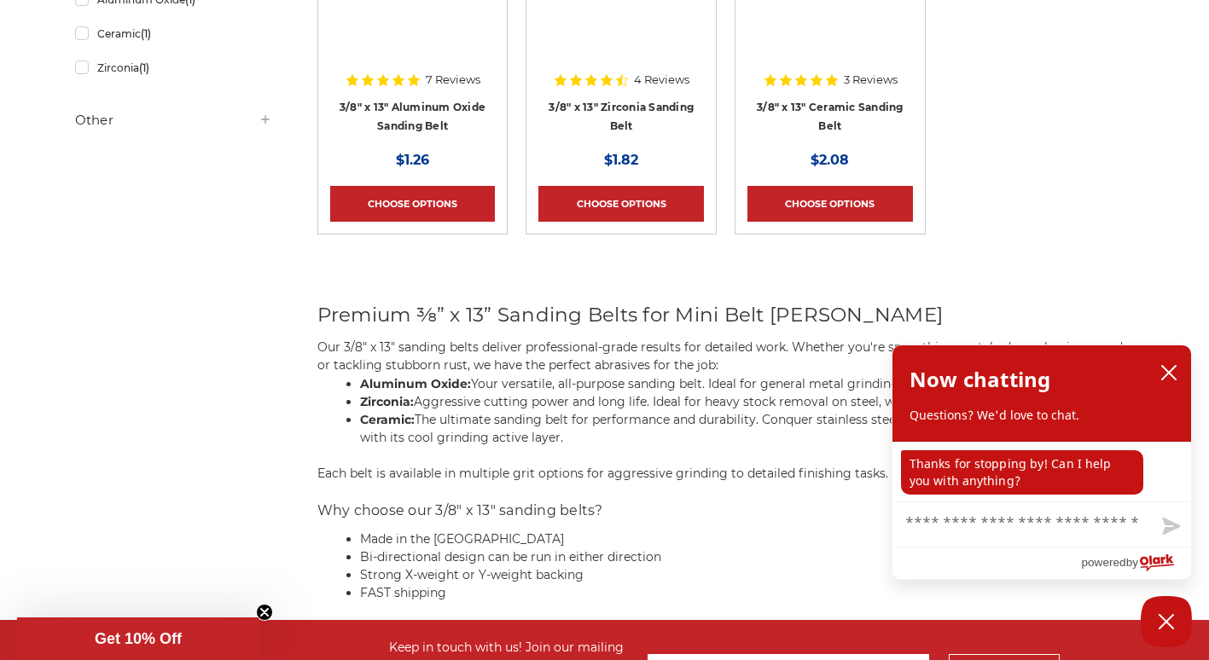 The image size is (1209, 660). I want to click on button: Close Chatbox, so click(1166, 622).